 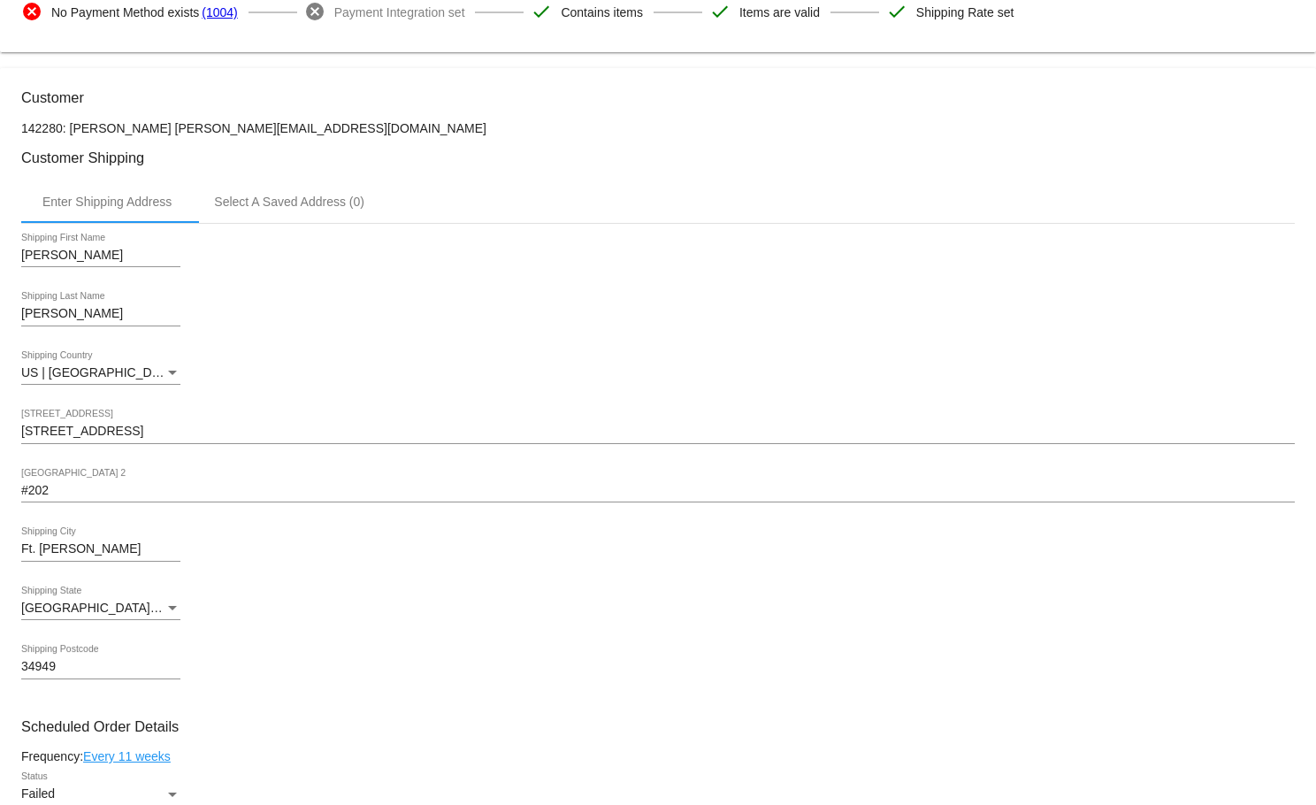 What do you see at coordinates (658, 756) in the screenshot?
I see `div: Frequency:` at bounding box center [658, 756].